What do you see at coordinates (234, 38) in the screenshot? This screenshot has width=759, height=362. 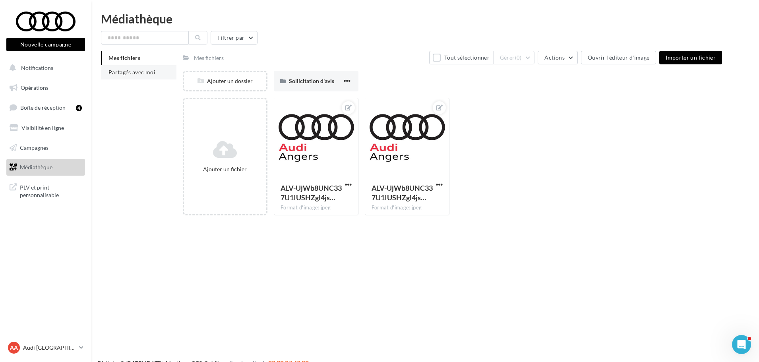 I see `button: Filtrer par` at bounding box center [234, 38].